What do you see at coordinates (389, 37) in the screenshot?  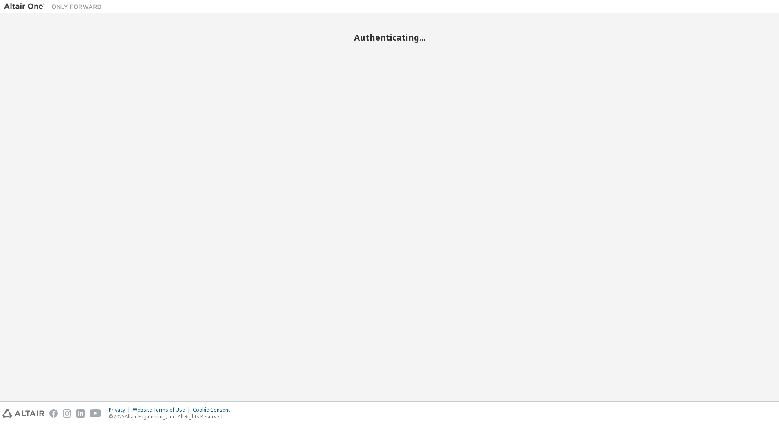 I see `h2: Authenticating...` at bounding box center [389, 37].